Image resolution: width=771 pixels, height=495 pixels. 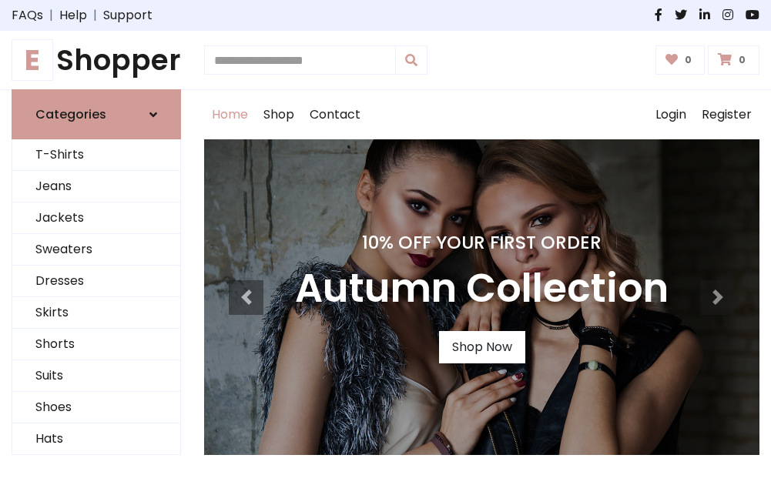 What do you see at coordinates (482, 347) in the screenshot?
I see `a: Shop Now` at bounding box center [482, 347].